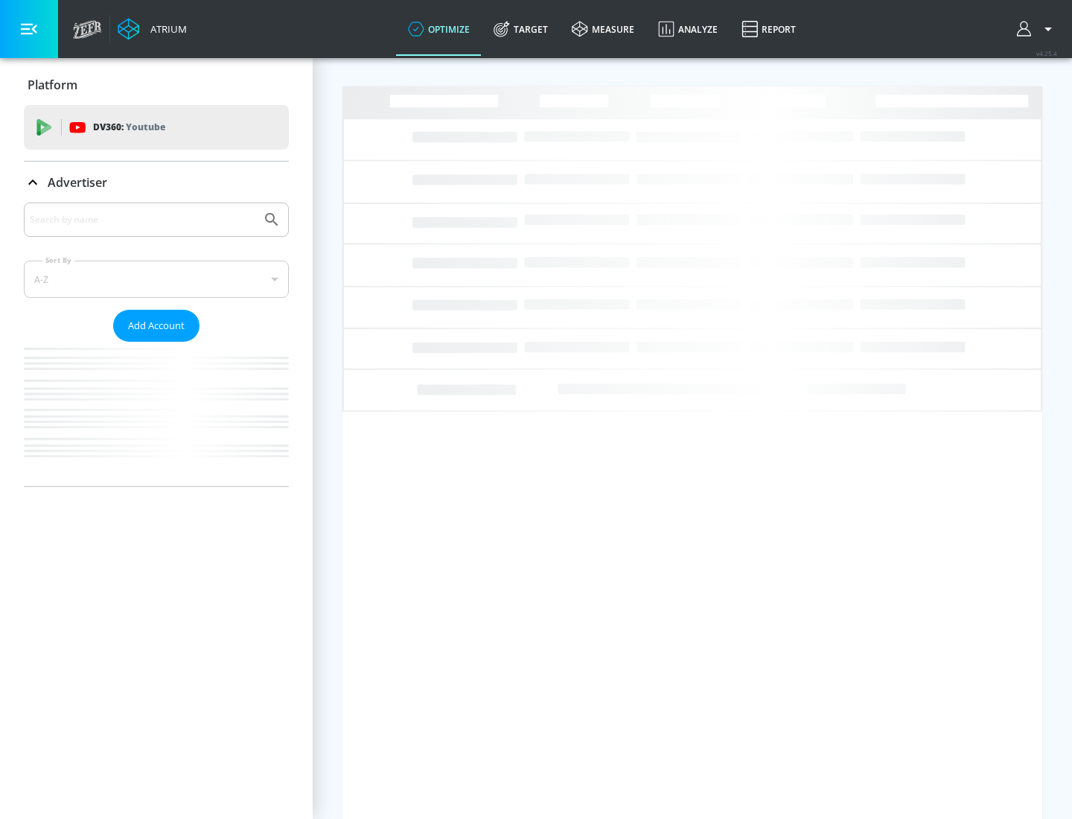 Image resolution: width=1072 pixels, height=819 pixels. Describe the element at coordinates (156, 414) in the screenshot. I see `nav: list of Advertiser` at that location.